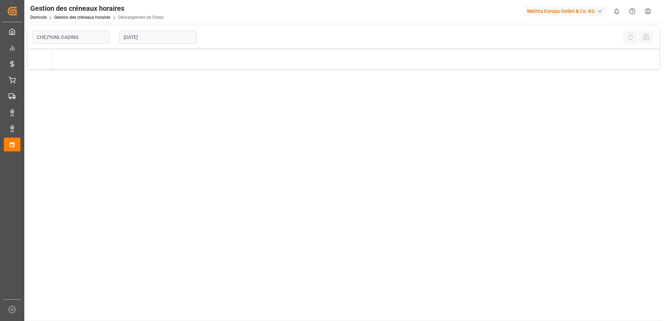 The image size is (664, 321). What do you see at coordinates (632, 11) in the screenshot?
I see `button: Centre d’aide` at bounding box center [632, 11].